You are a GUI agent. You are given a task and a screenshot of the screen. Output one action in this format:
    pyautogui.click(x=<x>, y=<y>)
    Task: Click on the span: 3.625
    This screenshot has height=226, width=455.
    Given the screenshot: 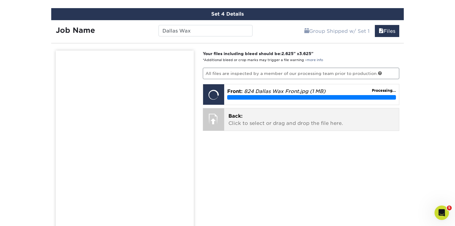 What is the action you would take?
    pyautogui.click(x=305, y=54)
    